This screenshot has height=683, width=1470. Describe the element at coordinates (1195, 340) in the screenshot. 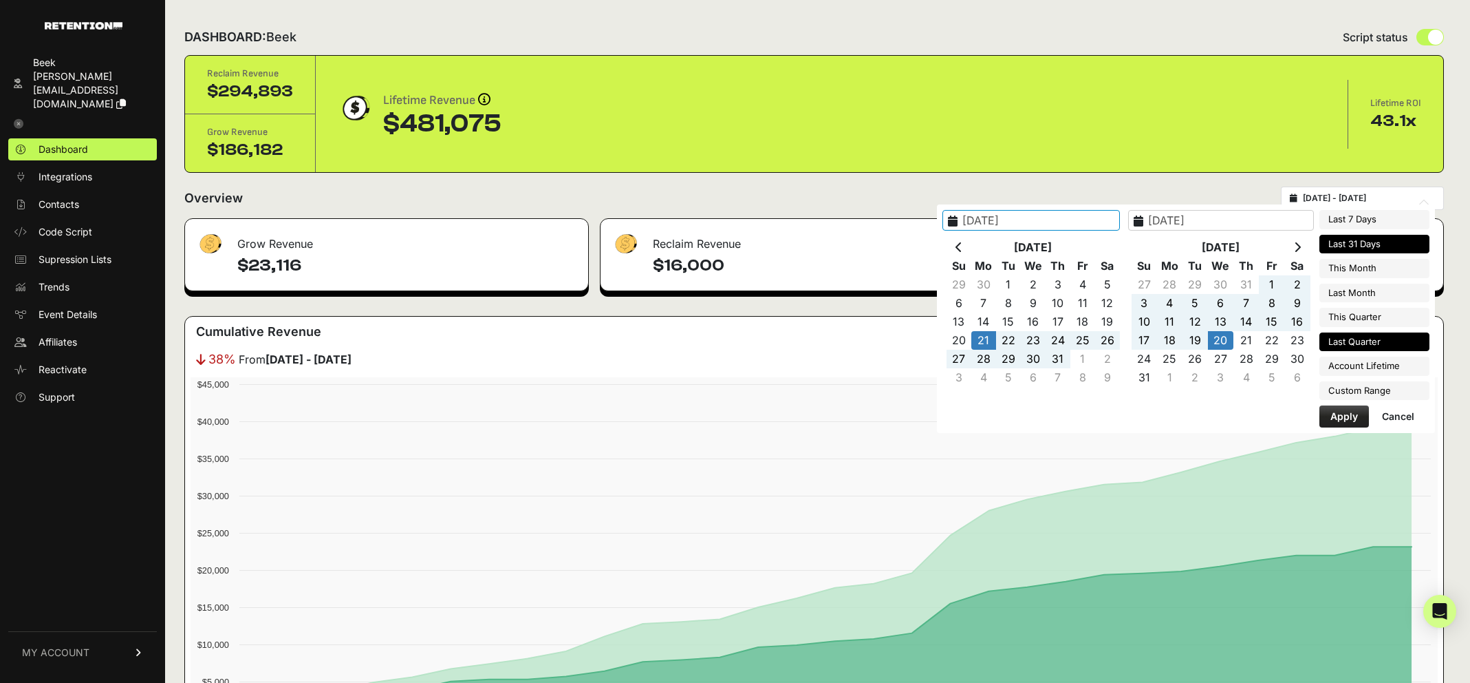

I see `td: 19` at that location.